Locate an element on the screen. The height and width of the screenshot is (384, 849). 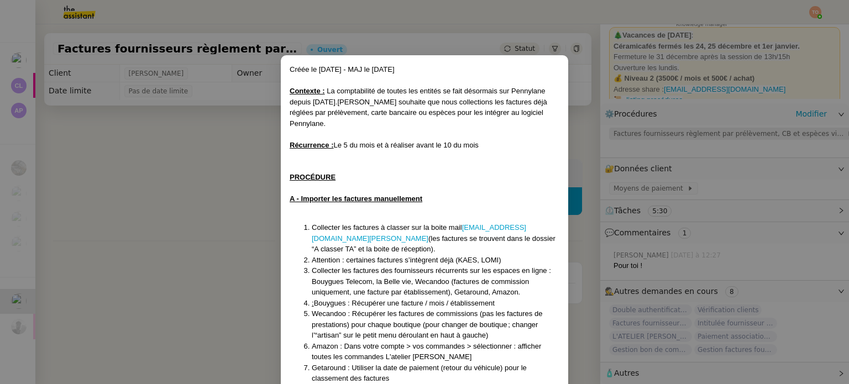
u: Contexte : is located at coordinates (307, 91).